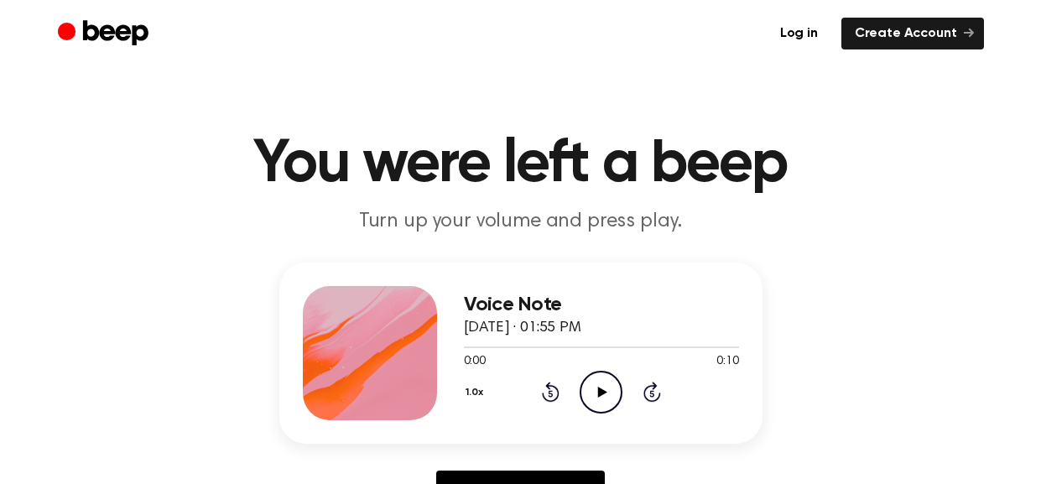 This screenshot has width=1041, height=484. I want to click on button: 1.0x, so click(477, 393).